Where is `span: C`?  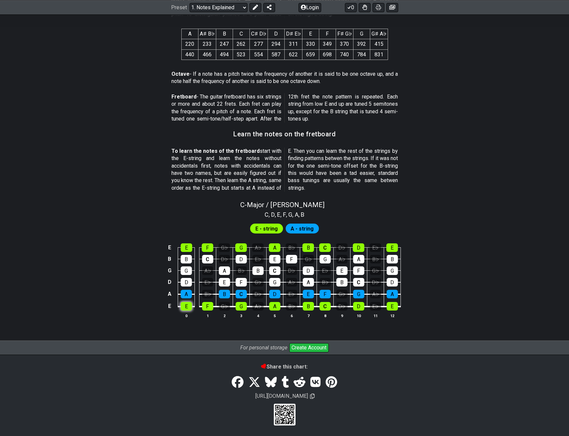
span: C is located at coordinates (267, 214).